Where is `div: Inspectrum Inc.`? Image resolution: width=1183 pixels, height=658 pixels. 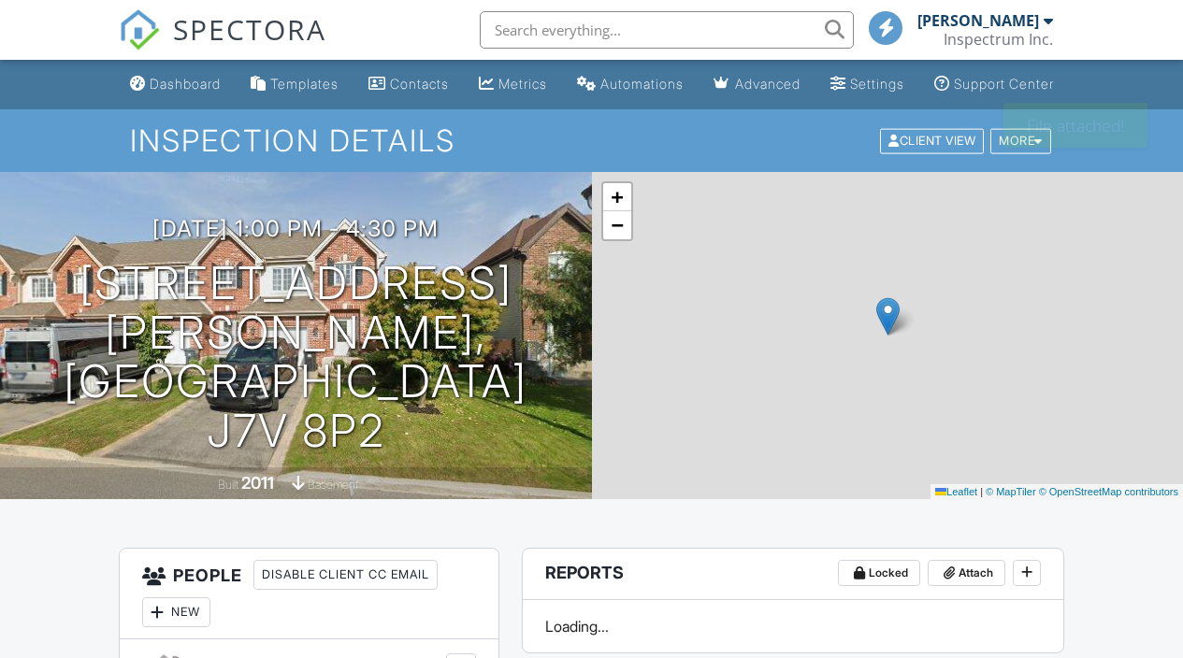
div: Inspectrum Inc. is located at coordinates (998, 39).